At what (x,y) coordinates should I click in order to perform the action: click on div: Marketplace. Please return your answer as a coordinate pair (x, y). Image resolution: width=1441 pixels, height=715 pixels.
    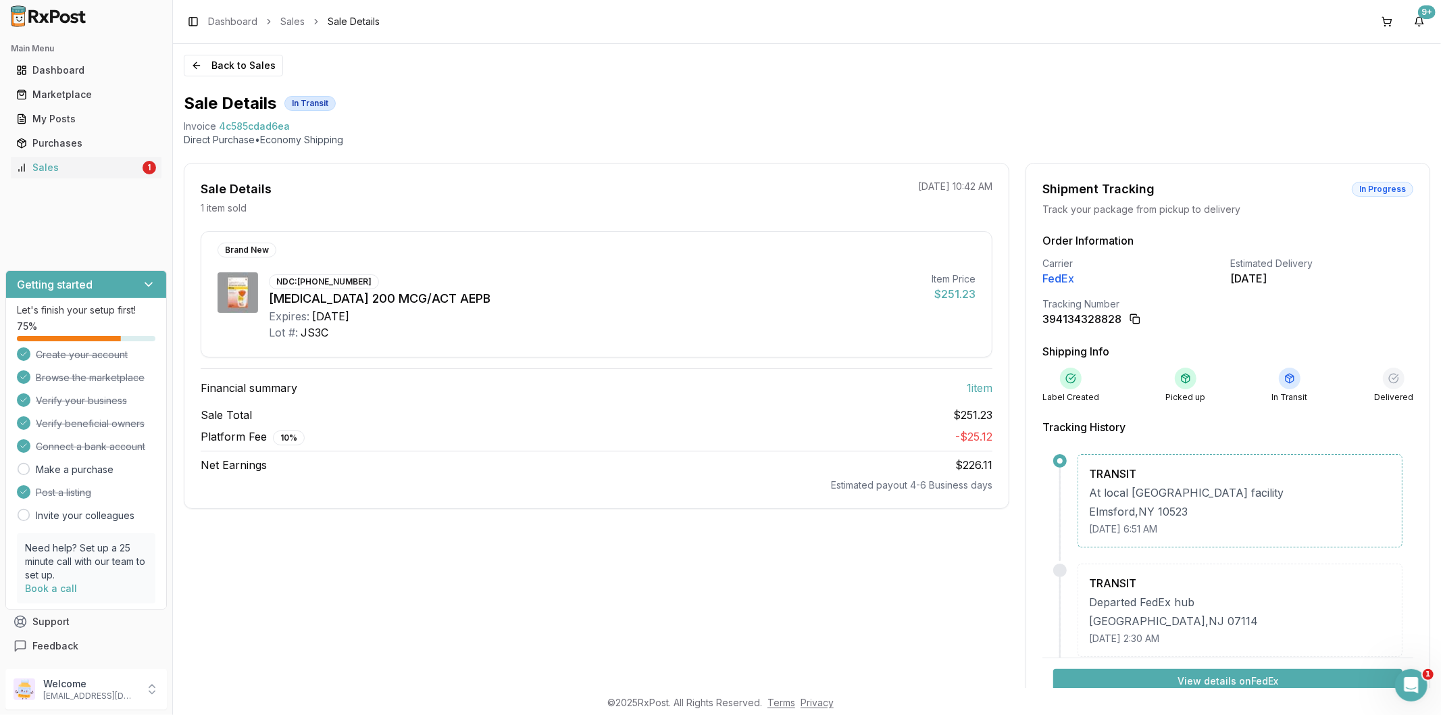
    Looking at the image, I should click on (86, 95).